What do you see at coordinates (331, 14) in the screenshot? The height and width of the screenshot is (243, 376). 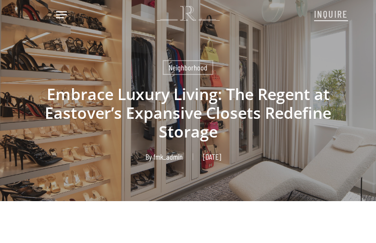 I see `span: INQUIRE` at bounding box center [331, 14].